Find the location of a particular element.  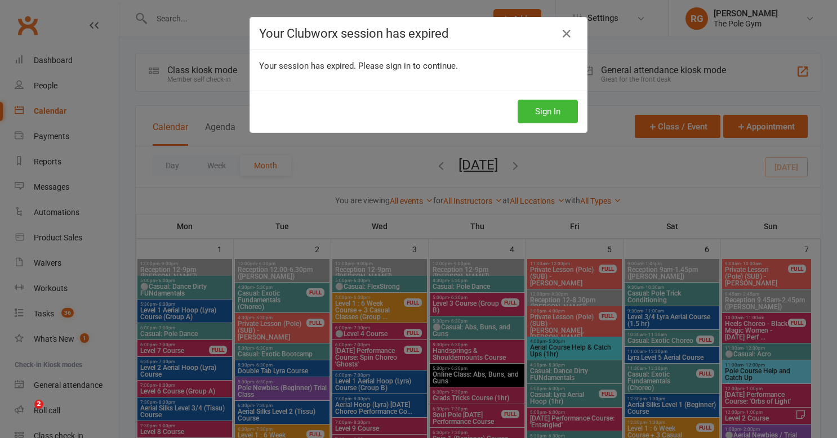

h4: Your Clubworx session has expired is located at coordinates (419, 33).